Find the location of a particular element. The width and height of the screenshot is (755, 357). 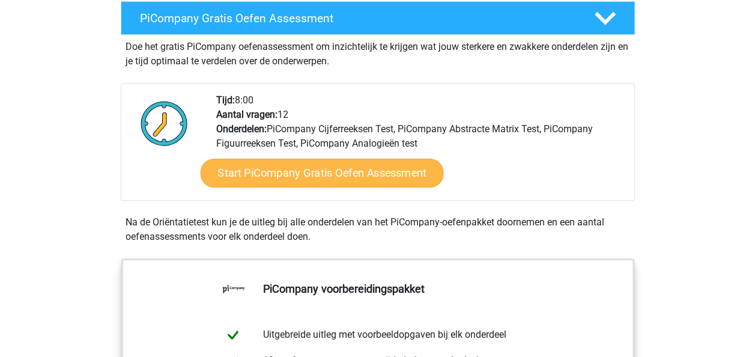

div: Na de Oriëntatietest kun je de uitleg bij alle onderdelen van het PiCompany-oefenpakket doornemen... is located at coordinates (378, 229).